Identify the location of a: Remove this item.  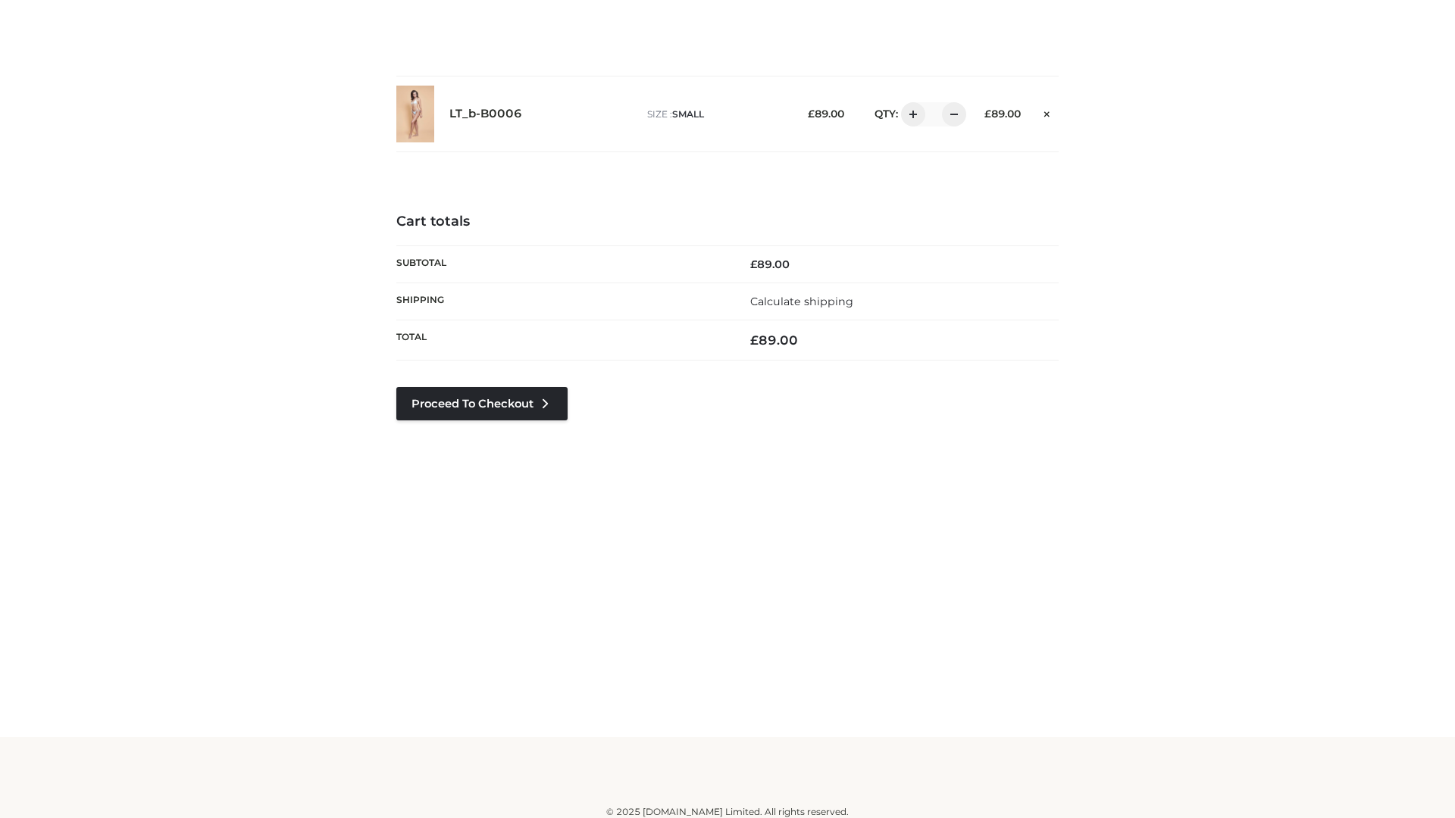
(1047, 112).